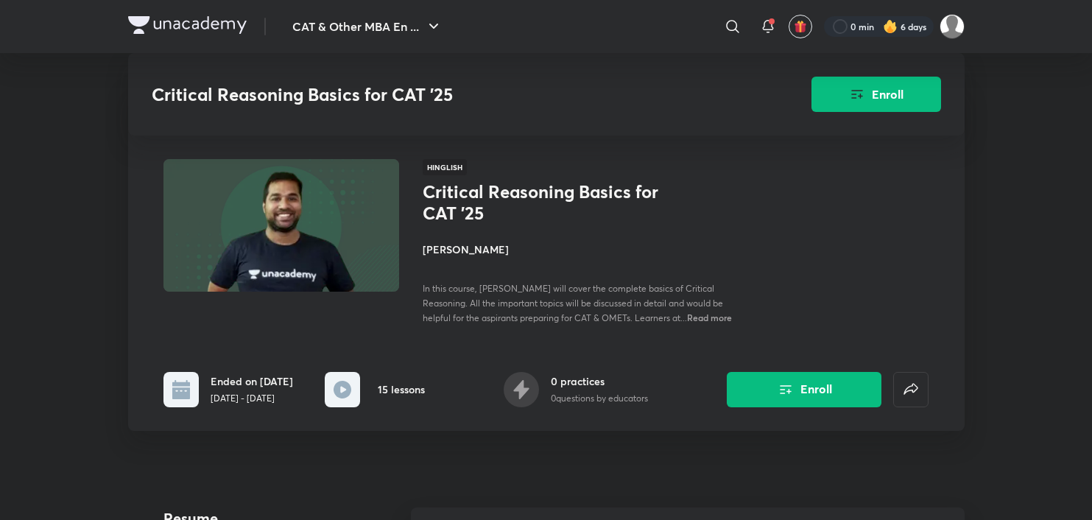  I want to click on button: avatar, so click(801, 27).